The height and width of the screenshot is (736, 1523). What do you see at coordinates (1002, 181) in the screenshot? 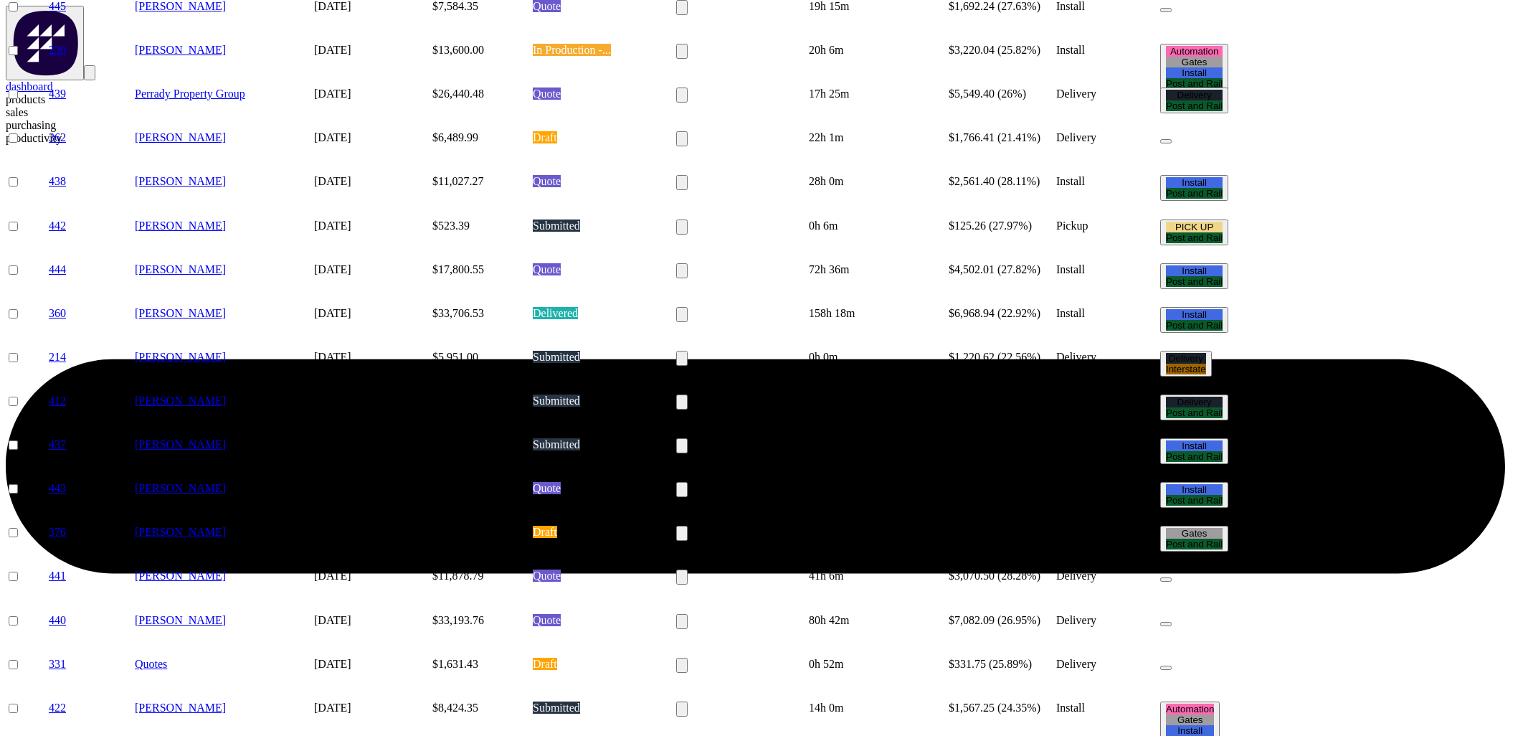
I see `div: $2,561.40 (28.11%)` at bounding box center [1002, 181].